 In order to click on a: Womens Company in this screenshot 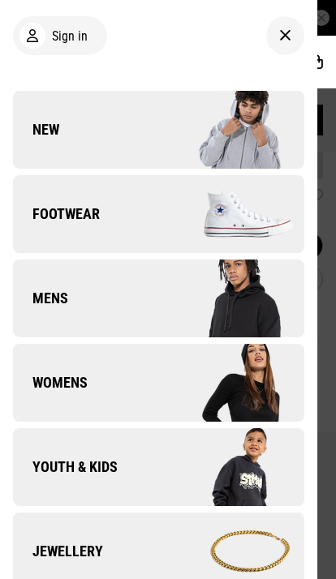, I will do `click(158, 383)`.